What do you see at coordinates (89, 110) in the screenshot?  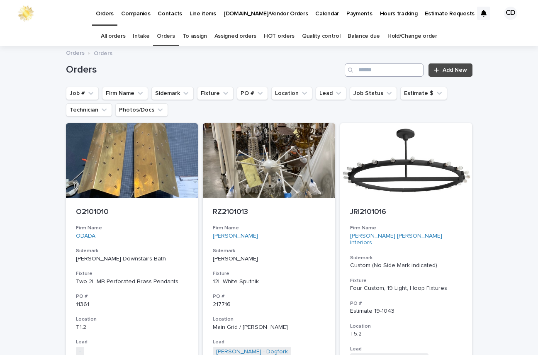 I see `button: Technician` at bounding box center [89, 110].